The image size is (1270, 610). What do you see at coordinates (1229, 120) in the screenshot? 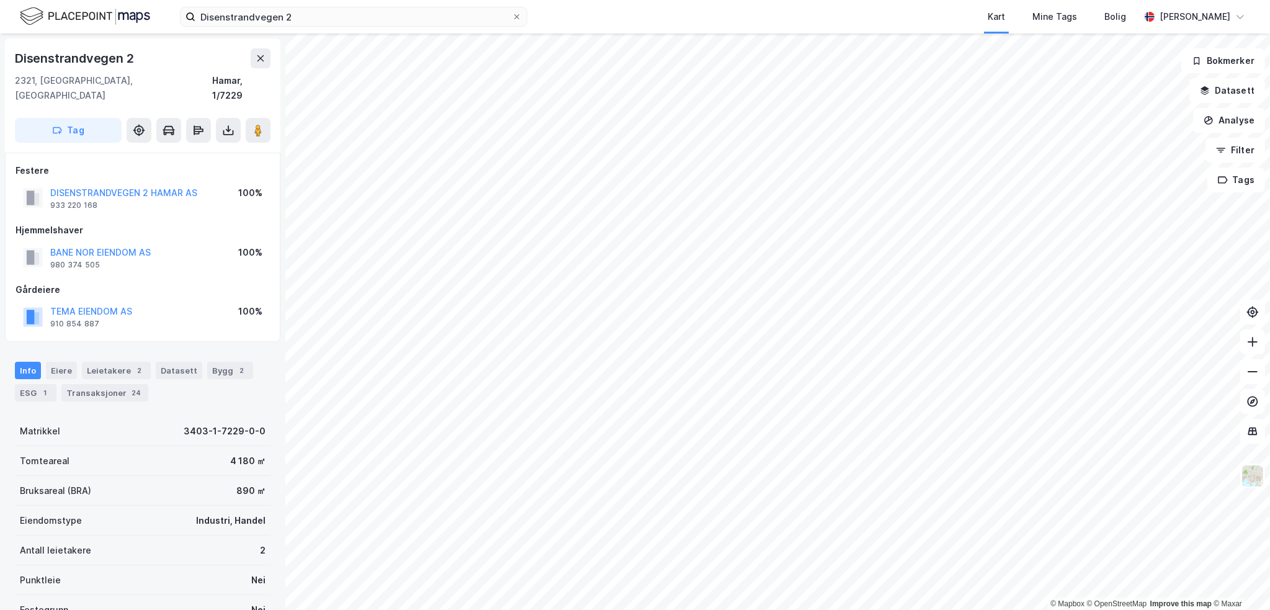
I see `button: Analyse` at bounding box center [1229, 120].